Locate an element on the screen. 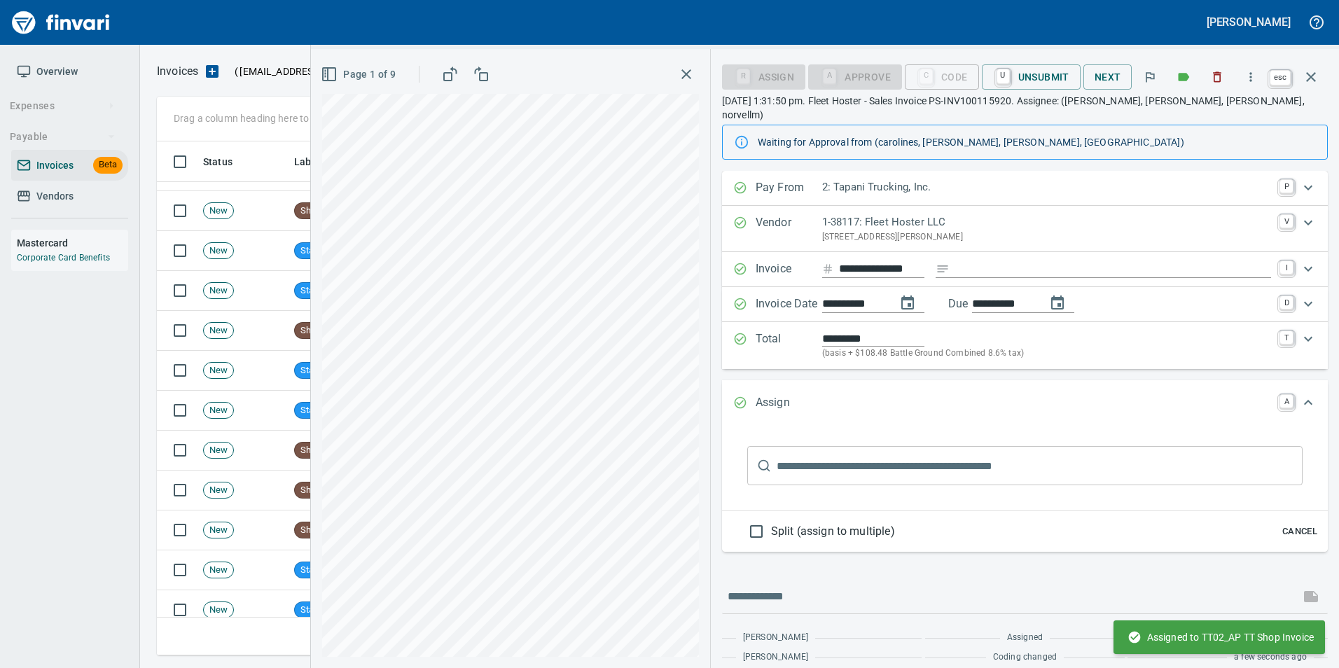 This screenshot has width=1339, height=668. button: Page 1 of 9 is located at coordinates (359, 74).